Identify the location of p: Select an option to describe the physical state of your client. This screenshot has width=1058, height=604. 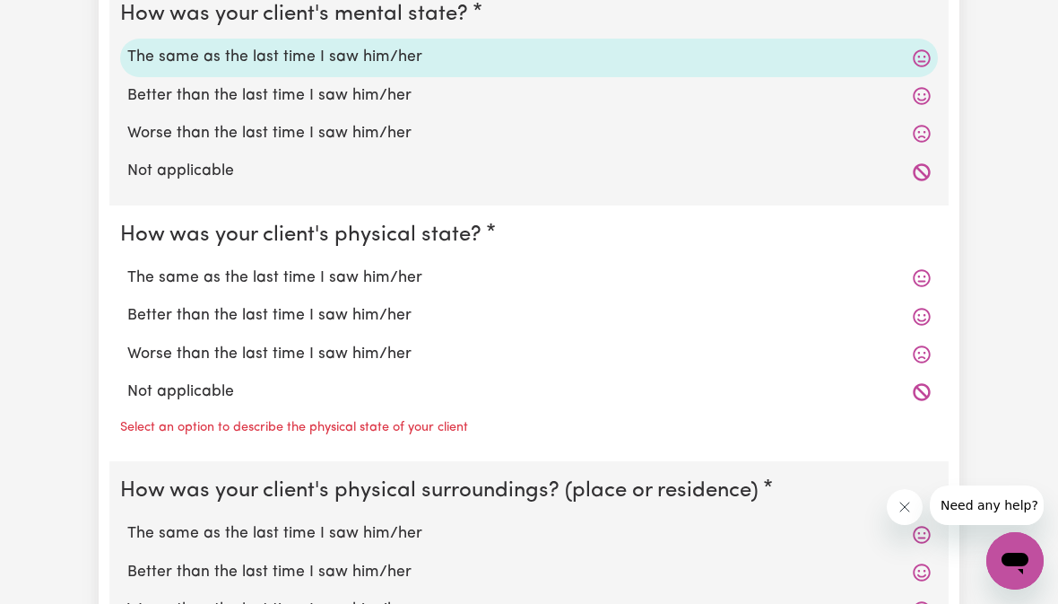
(294, 428).